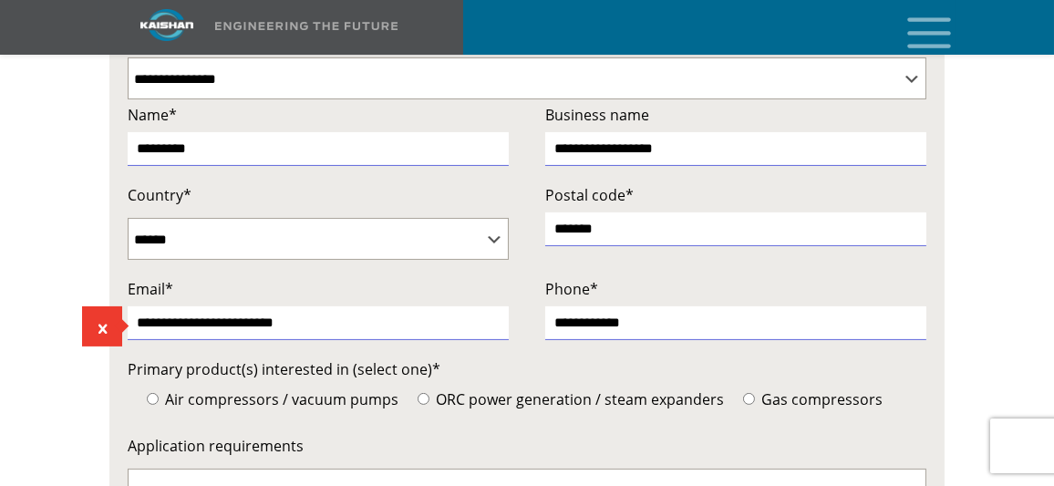 The image size is (1054, 486). Describe the element at coordinates (736, 115) in the screenshot. I see `label: Business name` at that location.